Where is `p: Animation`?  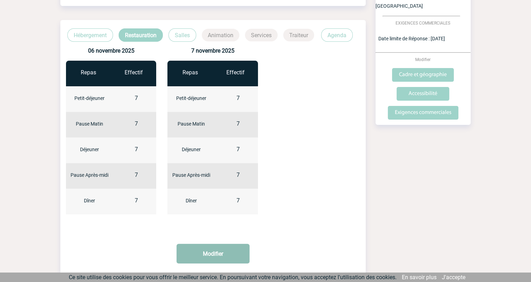 p: Animation is located at coordinates (220, 35).